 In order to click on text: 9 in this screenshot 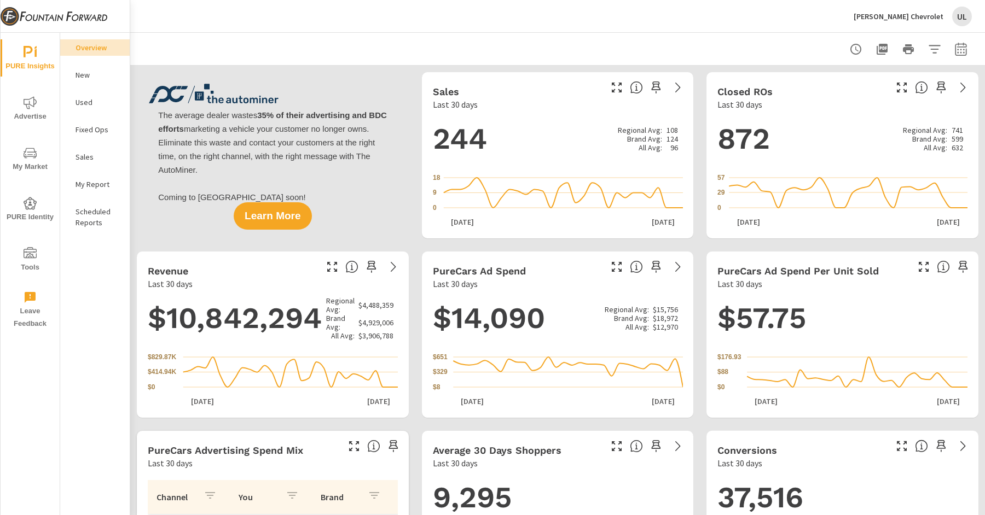, I will do `click(434, 193)`.